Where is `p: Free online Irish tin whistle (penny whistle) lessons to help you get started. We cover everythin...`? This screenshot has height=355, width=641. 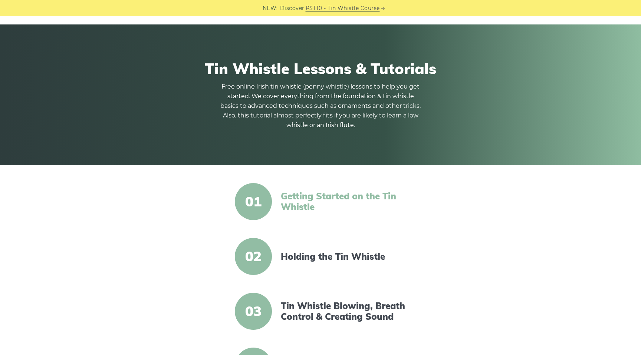 p: Free online Irish tin whistle (penny whistle) lessons to help you get started. We cover everythin... is located at coordinates (320, 106).